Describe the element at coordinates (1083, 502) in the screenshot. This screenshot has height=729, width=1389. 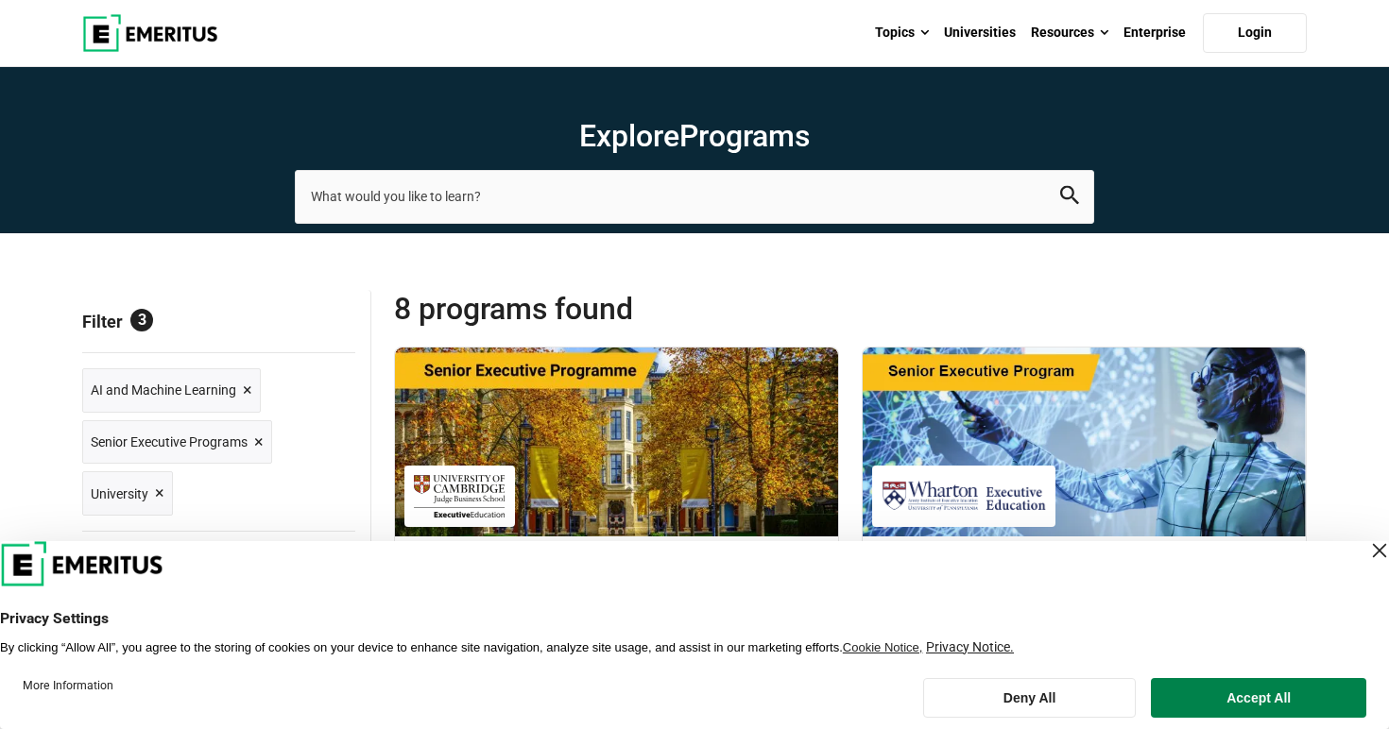
I see `a: AI and Machine Learning Course by Wharton Executive Education - September 25, 2025 Wharton Execut...` at that location.